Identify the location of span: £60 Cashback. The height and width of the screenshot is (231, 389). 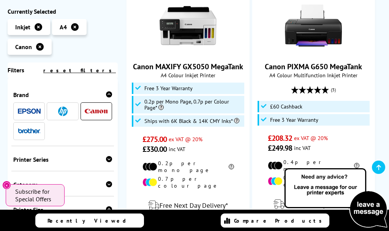
(286, 106).